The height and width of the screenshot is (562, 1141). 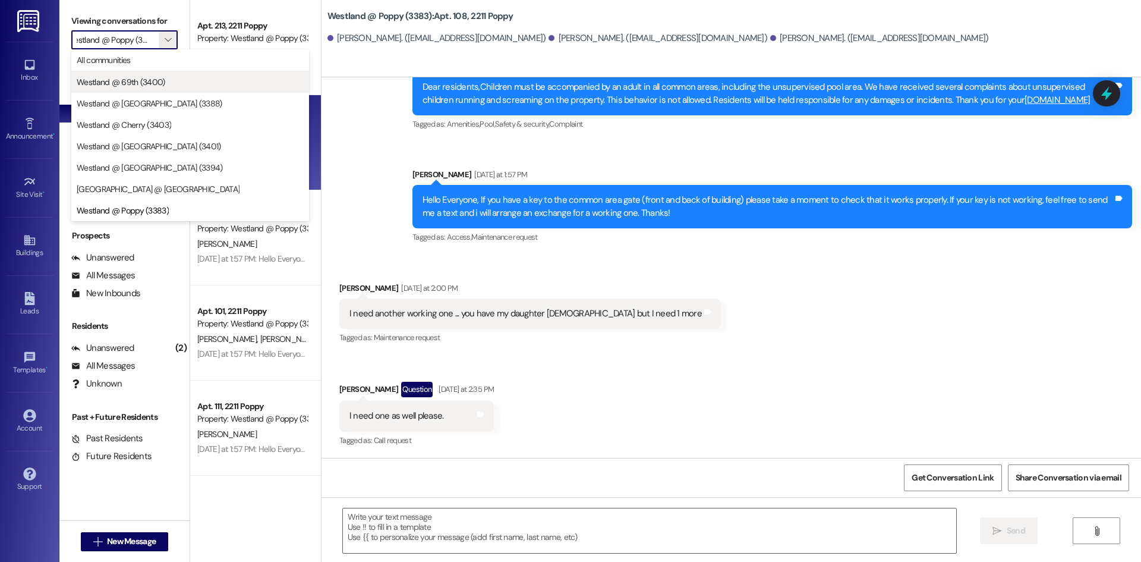 I want to click on a: Site Visit •, so click(x=30, y=188).